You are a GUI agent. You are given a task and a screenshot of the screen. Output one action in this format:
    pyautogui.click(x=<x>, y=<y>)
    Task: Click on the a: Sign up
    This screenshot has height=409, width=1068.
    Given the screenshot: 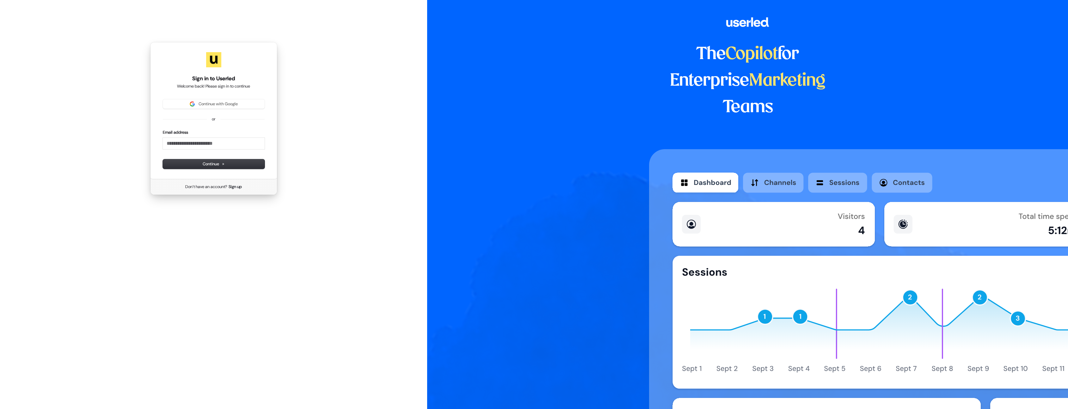 What is the action you would take?
    pyautogui.click(x=235, y=187)
    